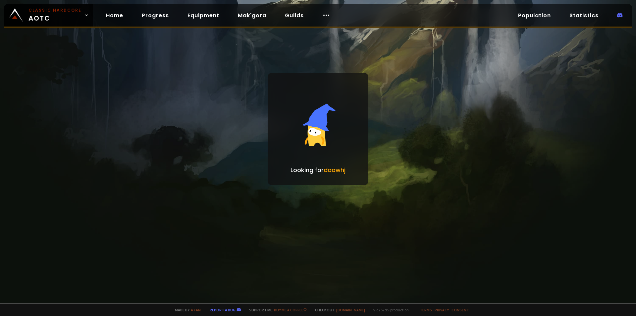 The width and height of the screenshot is (636, 316). I want to click on p: Looking for, so click(318, 170).